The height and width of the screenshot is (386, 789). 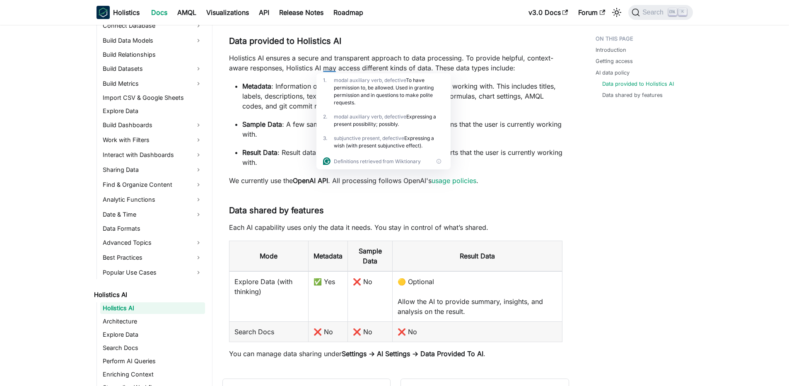 What do you see at coordinates (328, 297) in the screenshot?
I see `td: ✅ Yes` at bounding box center [328, 297].